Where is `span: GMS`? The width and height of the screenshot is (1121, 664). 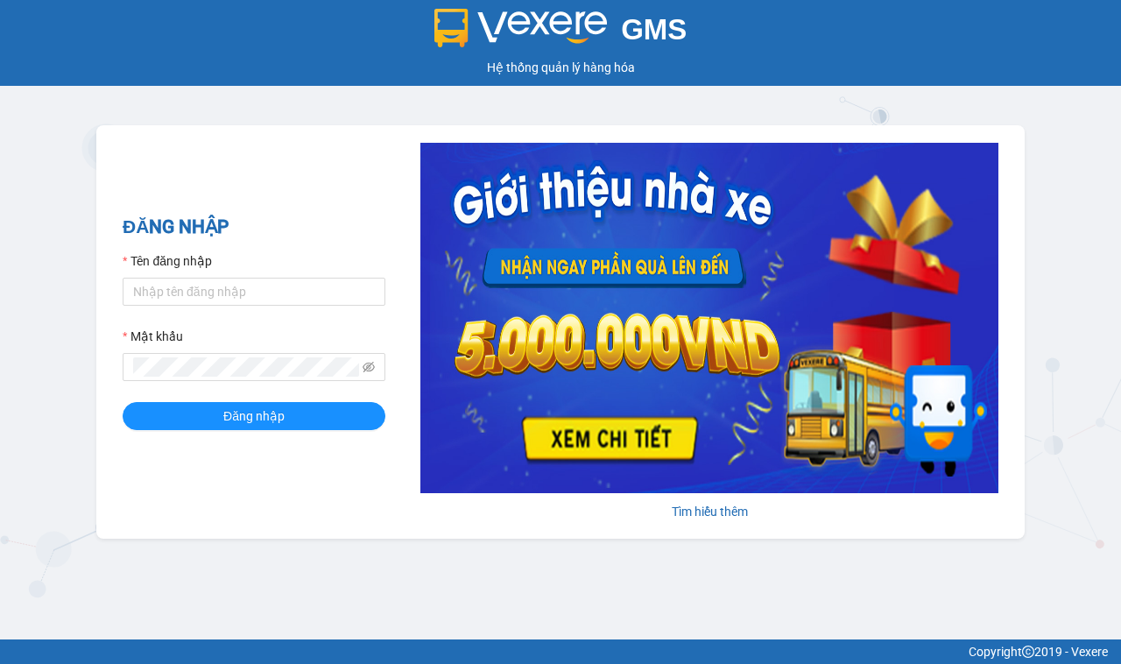 span: GMS is located at coordinates (654, 29).